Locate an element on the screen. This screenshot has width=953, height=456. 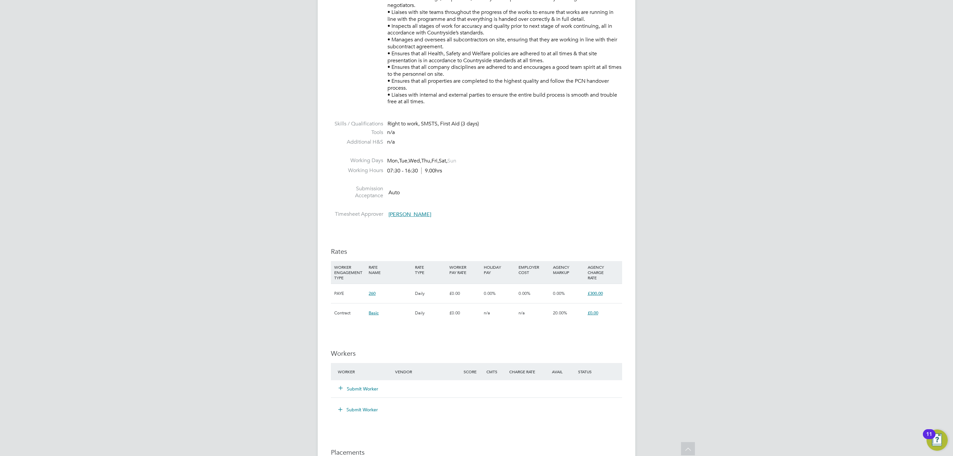
label: Working Days is located at coordinates (357, 161).